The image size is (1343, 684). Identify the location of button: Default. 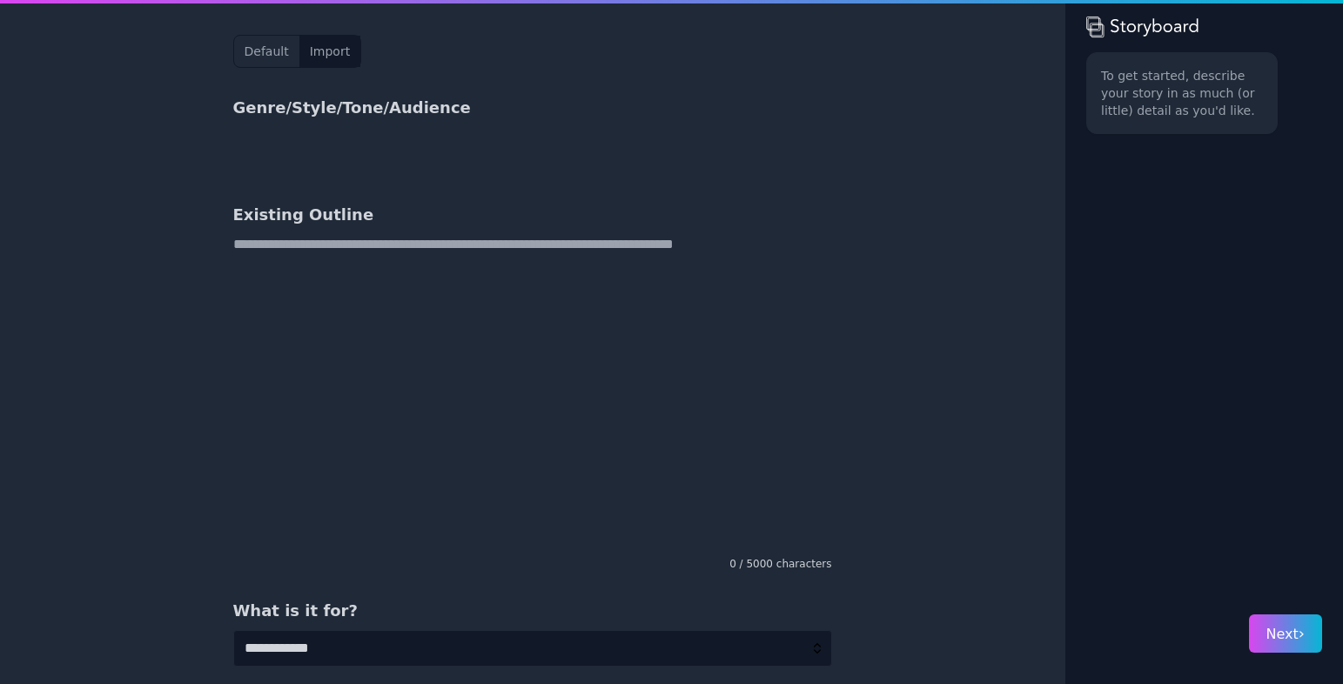
(266, 51).